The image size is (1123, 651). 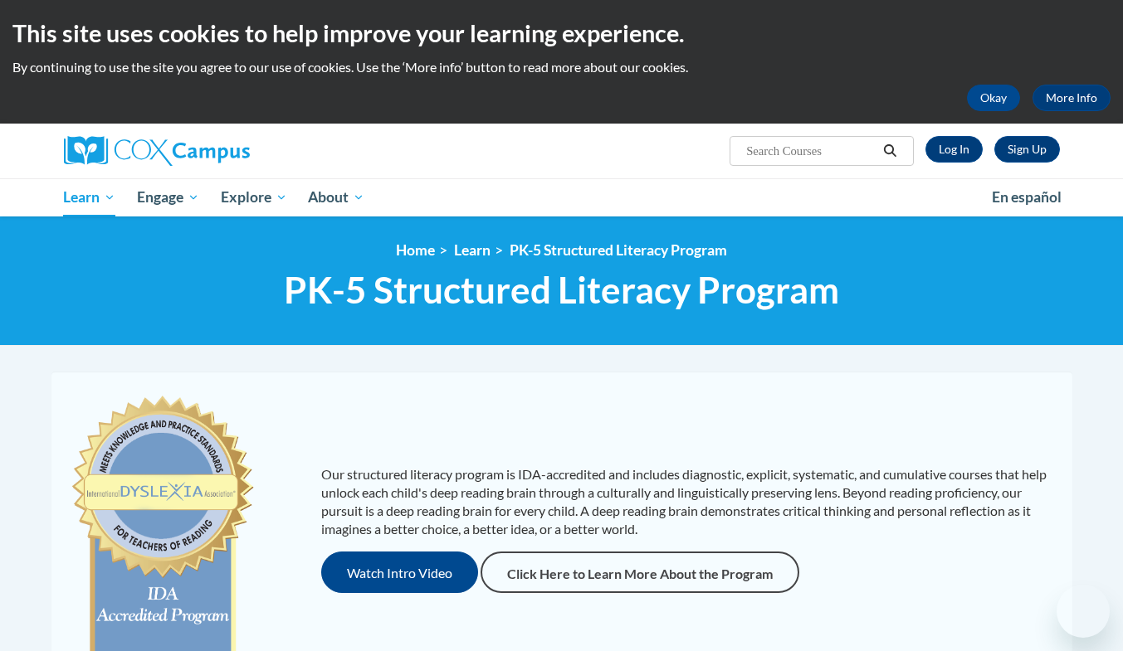 I want to click on span: PK-5 Structured Literacy Program, so click(x=561, y=290).